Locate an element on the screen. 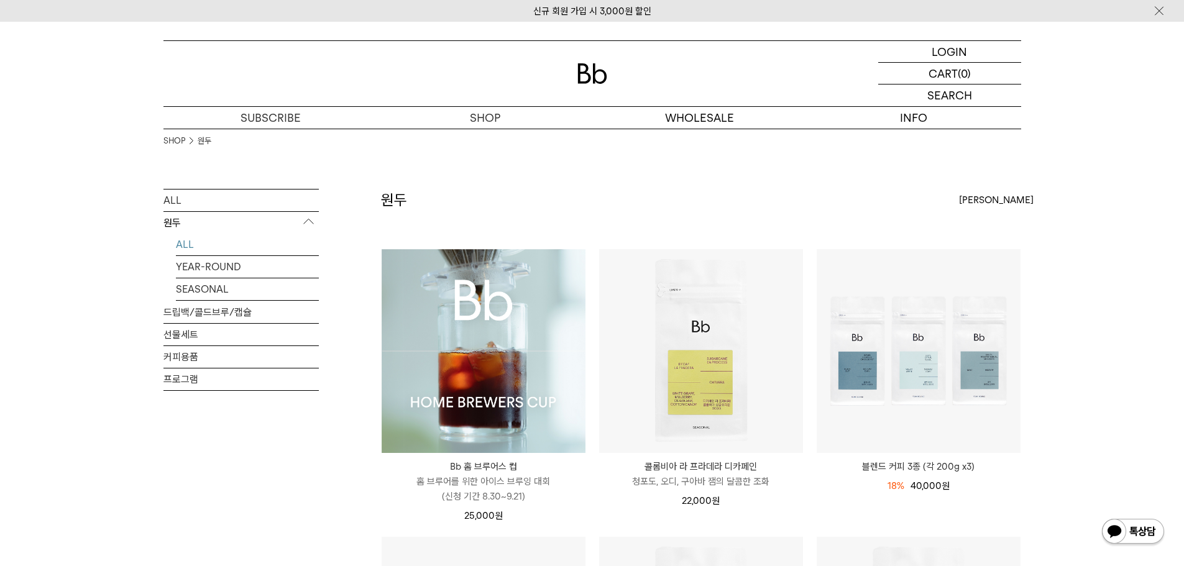 The width and height of the screenshot is (1184, 566). p: Bb 홈 브루어스 컵 is located at coordinates (483, 467).